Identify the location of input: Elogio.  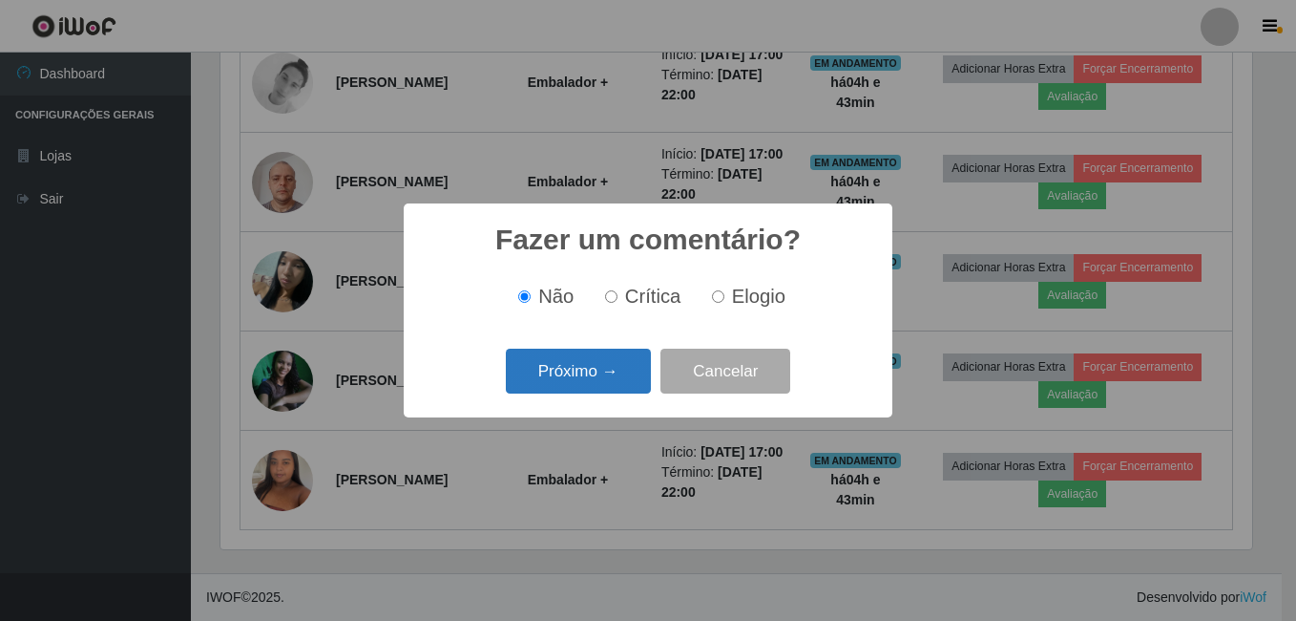
(718, 296).